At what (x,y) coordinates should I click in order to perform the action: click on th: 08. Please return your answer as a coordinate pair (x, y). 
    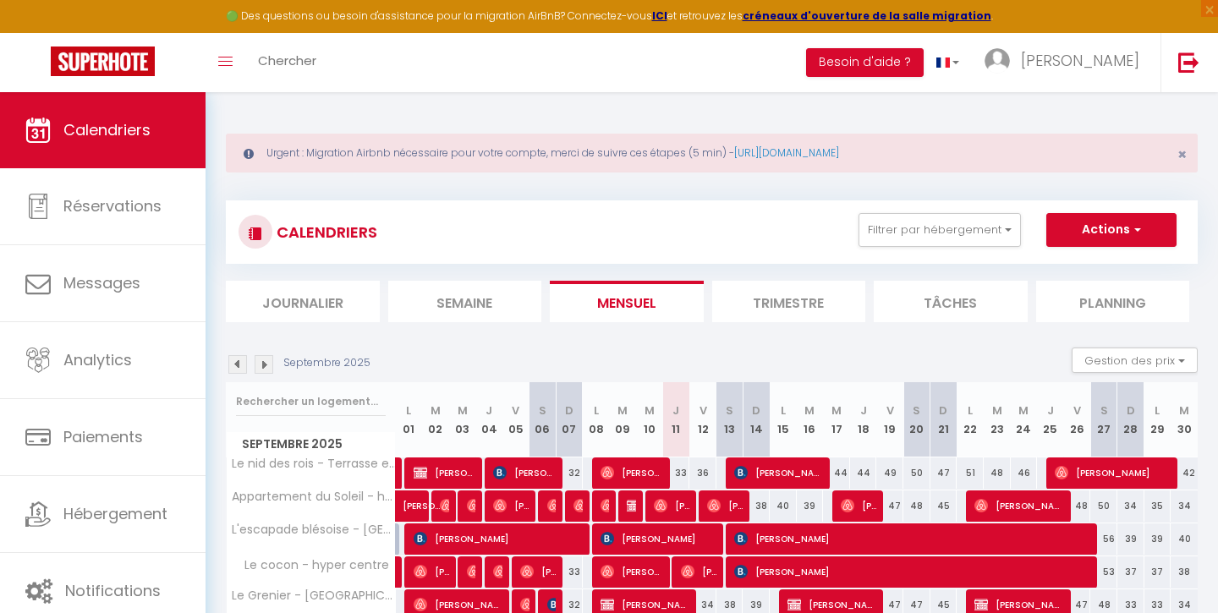
    Looking at the image, I should click on (596, 419).